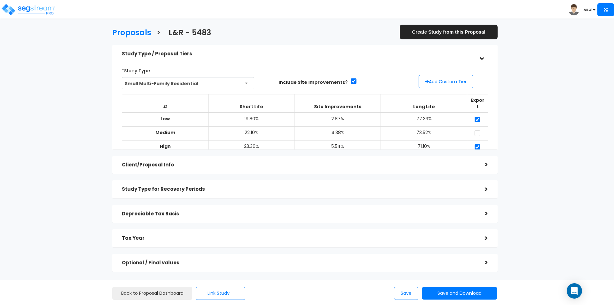 The height and width of the screenshot is (305, 614). What do you see at coordinates (406, 293) in the screenshot?
I see `button: Save` at bounding box center [406, 293].